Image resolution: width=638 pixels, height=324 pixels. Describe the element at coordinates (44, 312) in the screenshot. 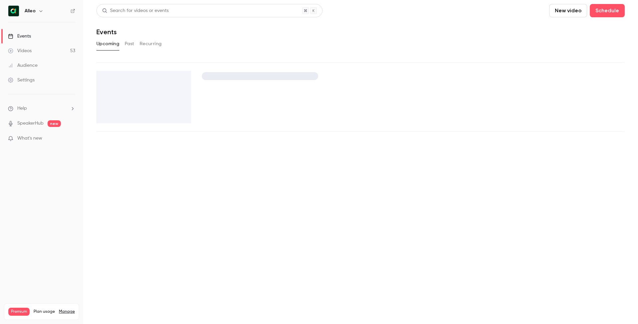

I see `span: Plan usage` at that location.